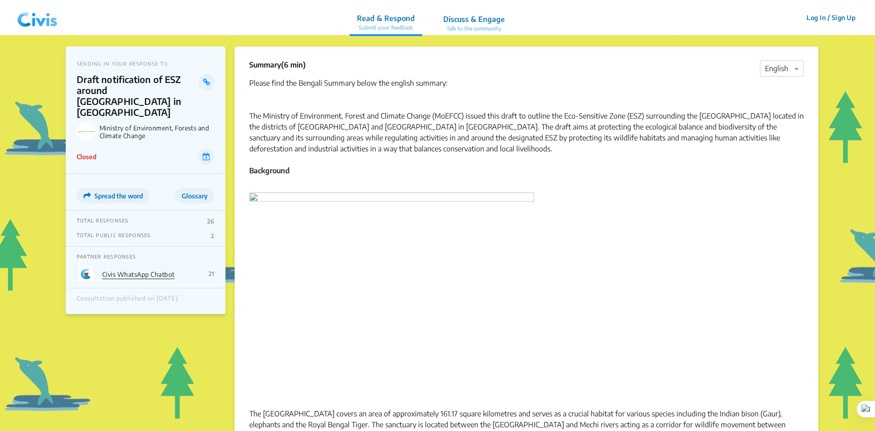 This screenshot has width=875, height=431. I want to click on img: Partner Logo, so click(86, 274).